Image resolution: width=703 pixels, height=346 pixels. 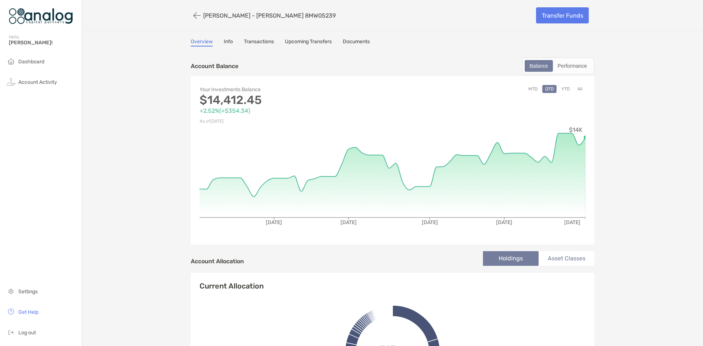 What do you see at coordinates (231, 286) in the screenshot?
I see `h4: Current Allocation` at bounding box center [231, 286].